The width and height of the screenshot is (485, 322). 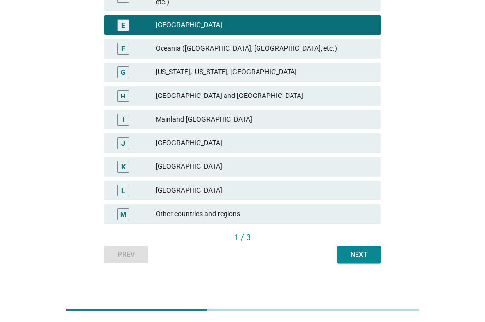 I want to click on div: K, so click(x=123, y=166).